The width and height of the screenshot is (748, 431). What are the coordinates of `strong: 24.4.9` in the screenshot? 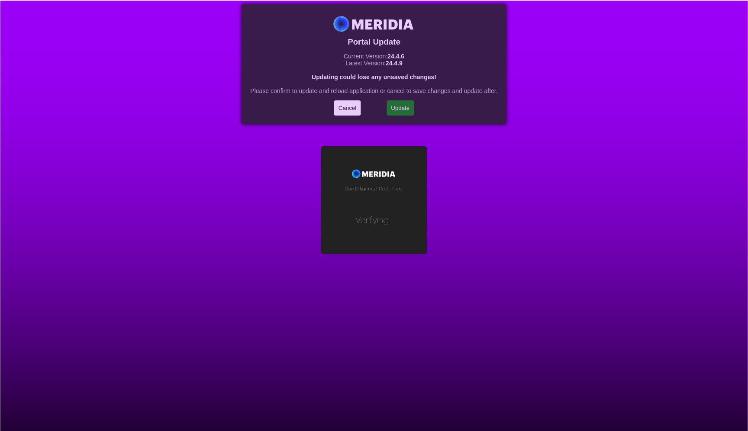 It's located at (394, 63).